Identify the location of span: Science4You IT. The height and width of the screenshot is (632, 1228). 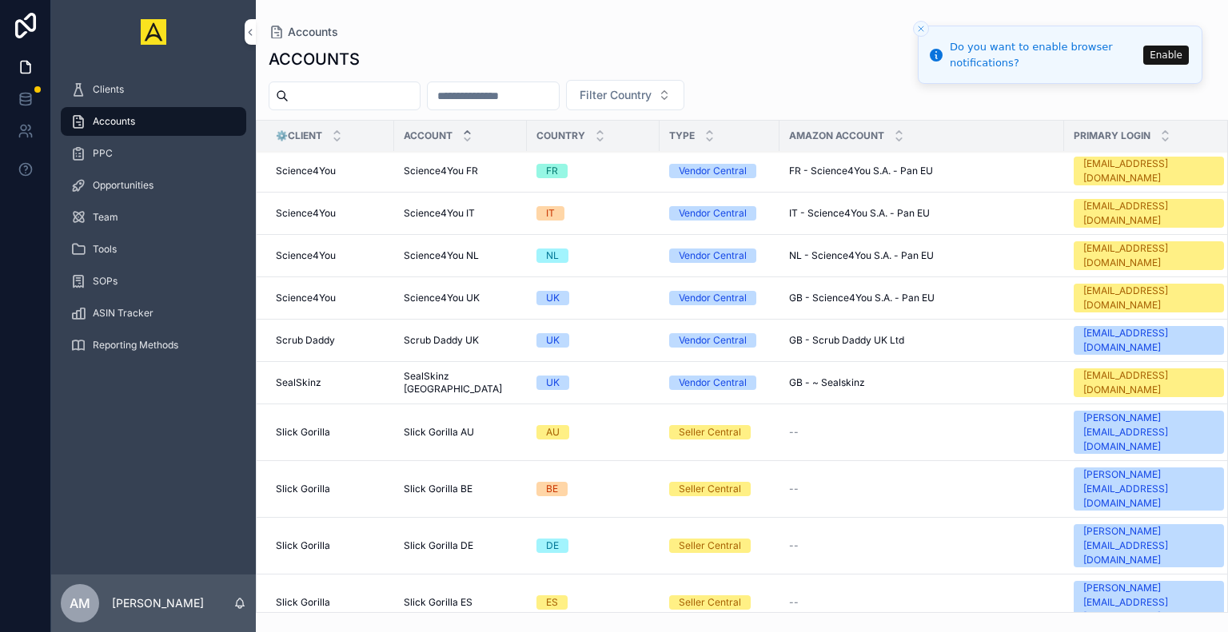
(439, 213).